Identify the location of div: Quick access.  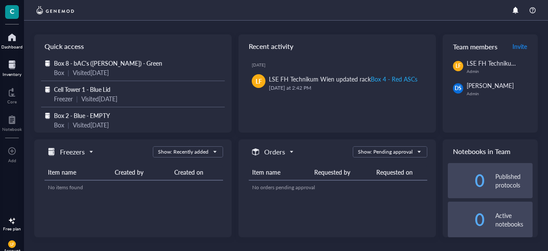
(133, 46).